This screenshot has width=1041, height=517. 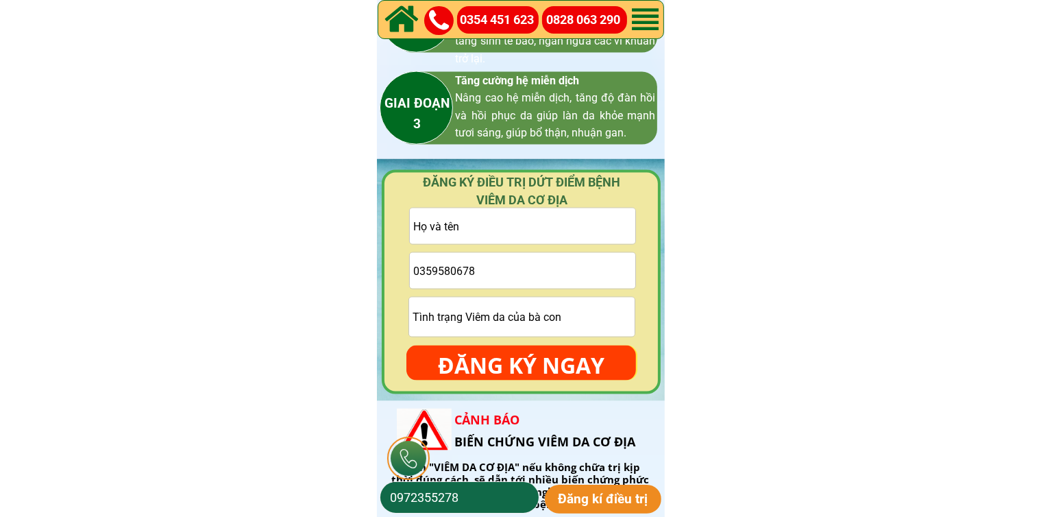 What do you see at coordinates (556, 107) in the screenshot?
I see `h3: Tăng cường hệ miễn dịch` at bounding box center [556, 107].